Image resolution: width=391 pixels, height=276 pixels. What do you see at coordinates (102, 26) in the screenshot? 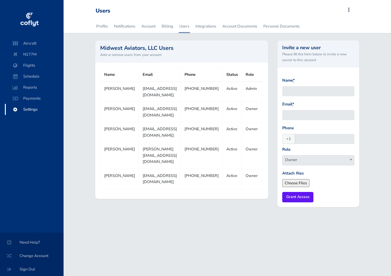
I see `a: Profile` at bounding box center [102, 26].